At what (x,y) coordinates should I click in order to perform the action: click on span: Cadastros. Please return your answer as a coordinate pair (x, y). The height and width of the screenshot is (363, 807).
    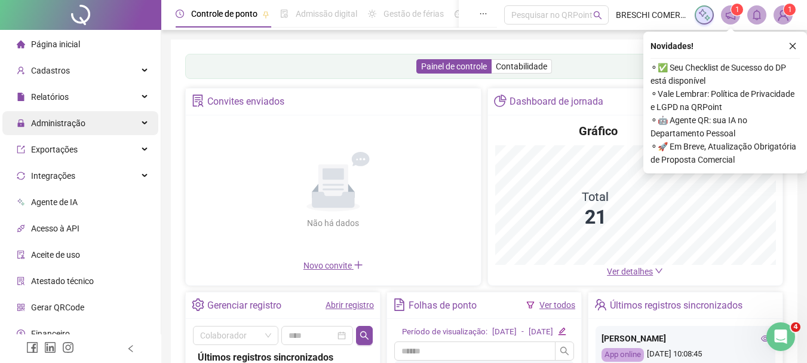
    Looking at the image, I should click on (50, 70).